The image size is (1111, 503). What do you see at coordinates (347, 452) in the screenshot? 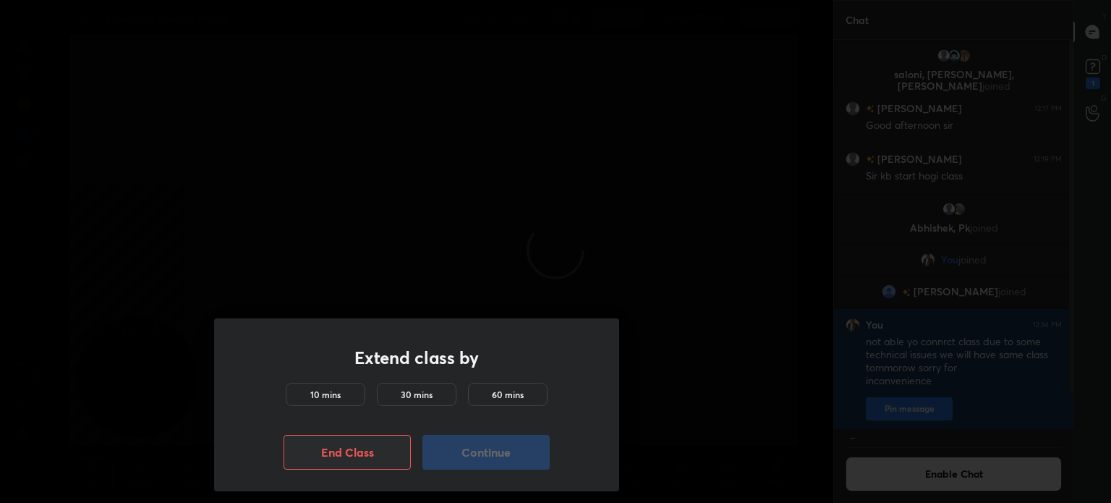
I see `button: End Class` at bounding box center [347, 452].